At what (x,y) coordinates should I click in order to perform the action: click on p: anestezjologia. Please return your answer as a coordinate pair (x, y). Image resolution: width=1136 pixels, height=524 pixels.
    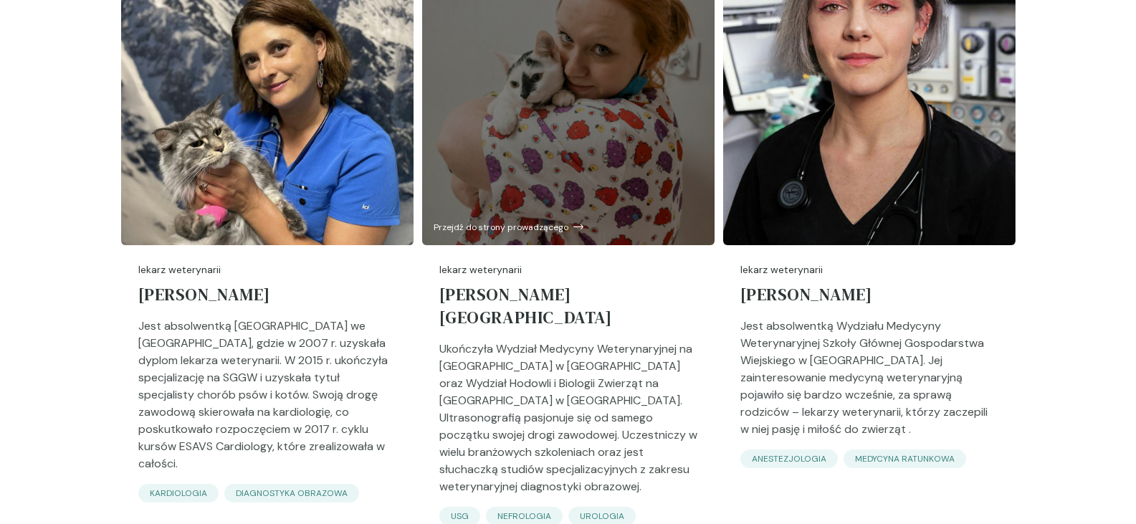
    Looking at the image, I should click on (789, 459).